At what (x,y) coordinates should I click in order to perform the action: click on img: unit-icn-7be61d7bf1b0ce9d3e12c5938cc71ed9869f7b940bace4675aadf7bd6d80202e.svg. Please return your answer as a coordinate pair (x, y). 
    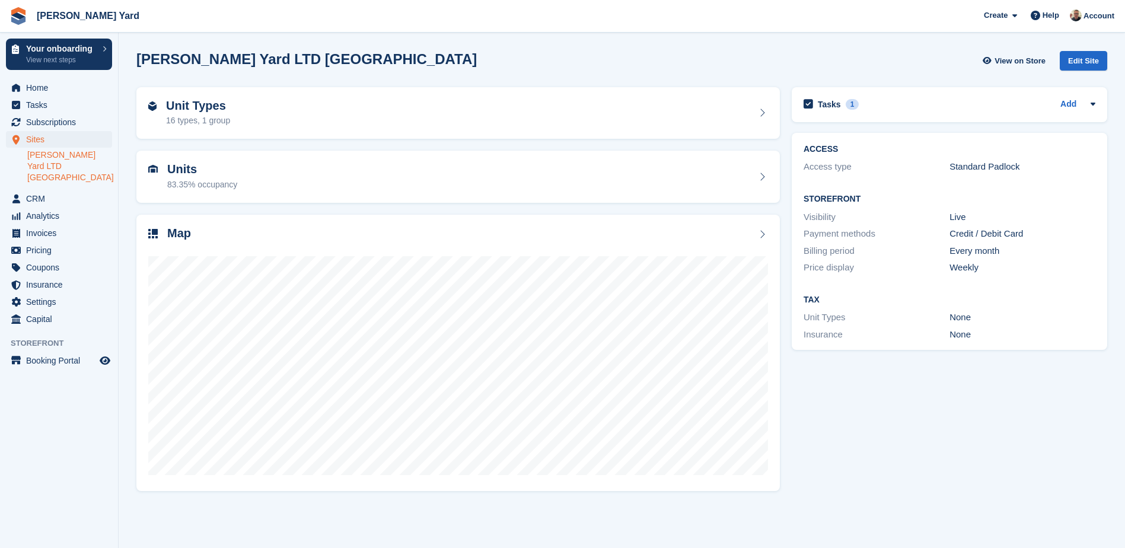
    Looking at the image, I should click on (153, 169).